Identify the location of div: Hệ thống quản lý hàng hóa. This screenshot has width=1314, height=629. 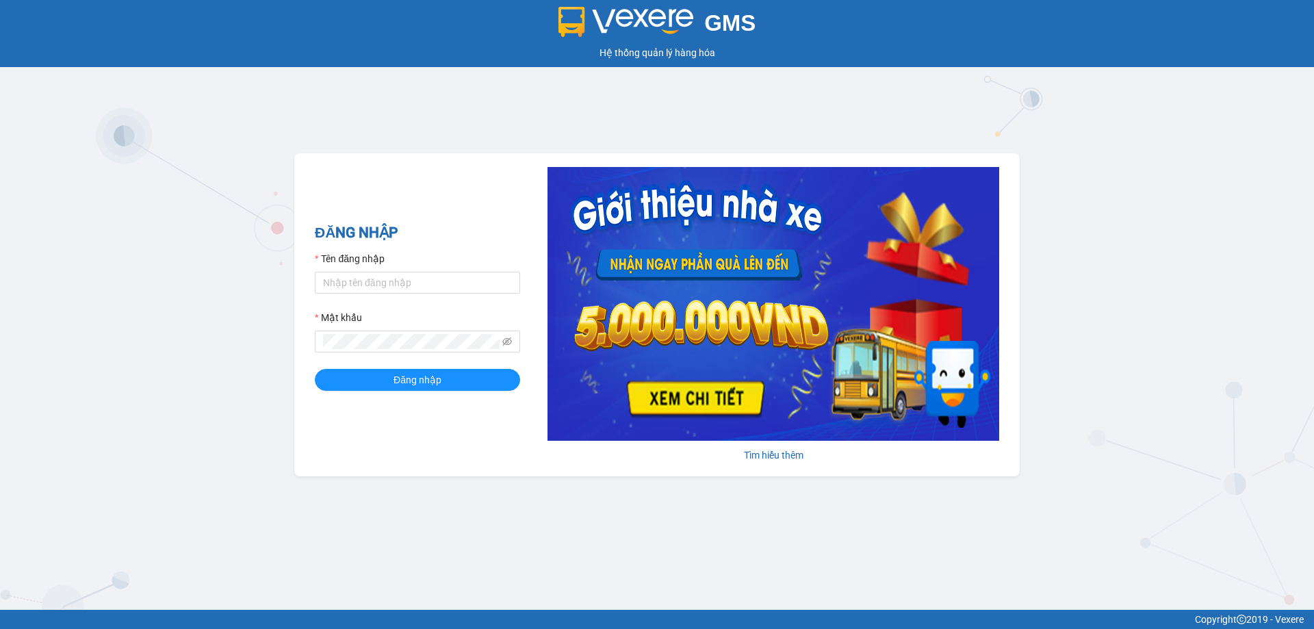
(657, 53).